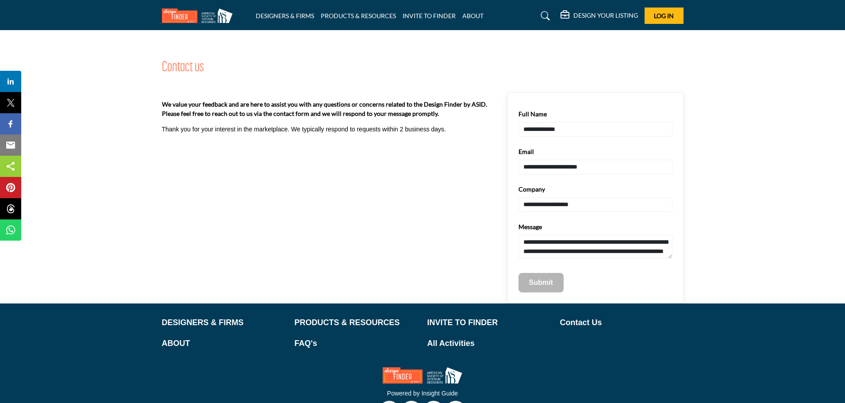 This screenshot has height=403, width=845. What do you see at coordinates (664, 15) in the screenshot?
I see `span: Log In` at bounding box center [664, 15].